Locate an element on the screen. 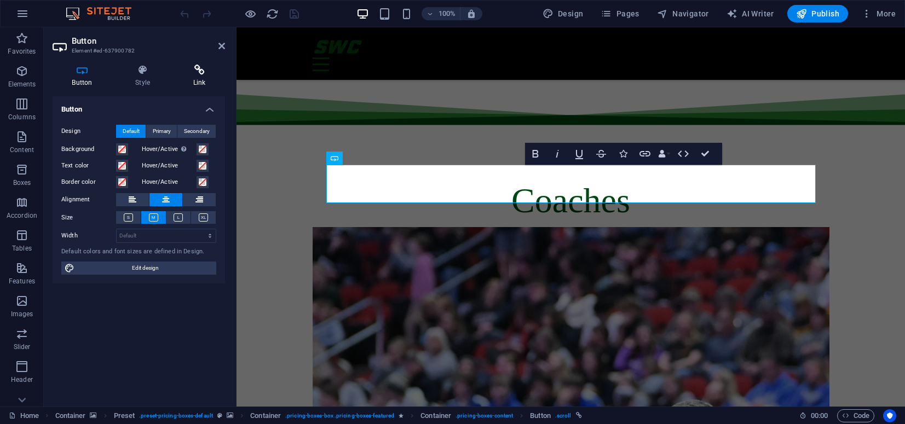 The height and width of the screenshot is (424, 905). span: Edit design is located at coordinates (145, 268).